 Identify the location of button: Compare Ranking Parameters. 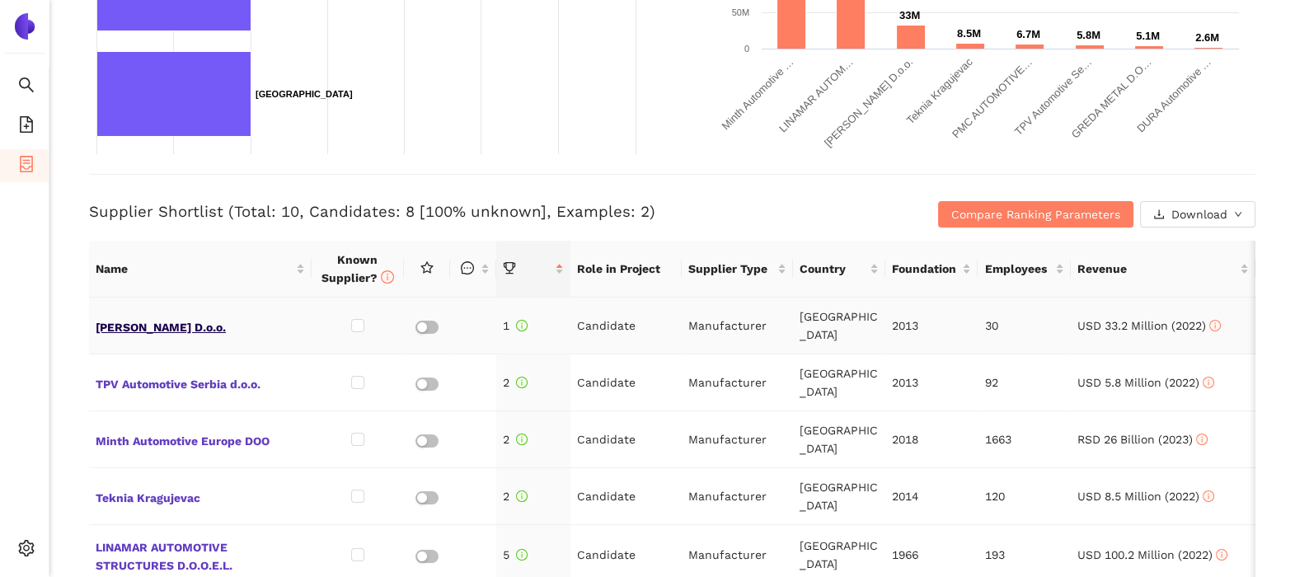
(1035, 214).